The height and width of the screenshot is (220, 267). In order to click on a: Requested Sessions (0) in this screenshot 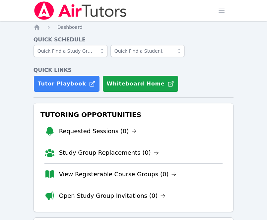, I will do `click(98, 131)`.